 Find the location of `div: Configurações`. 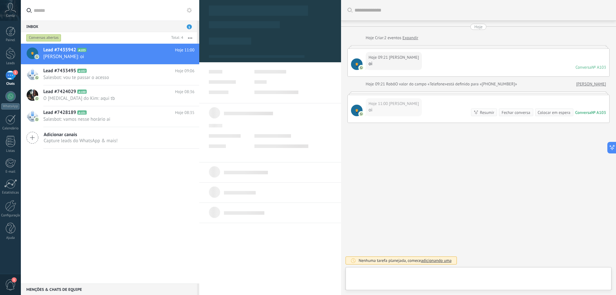

div: Configurações is located at coordinates (11, 215).